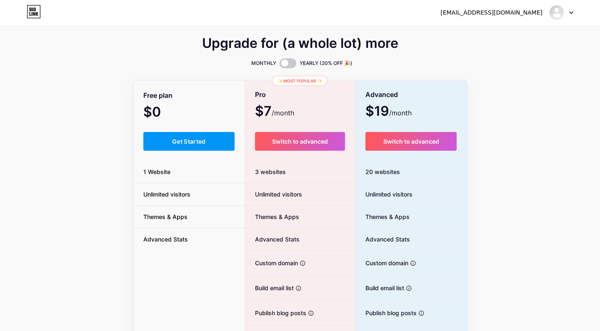  What do you see at coordinates (300, 172) in the screenshot?
I see `div: 3 websites` at bounding box center [300, 172].